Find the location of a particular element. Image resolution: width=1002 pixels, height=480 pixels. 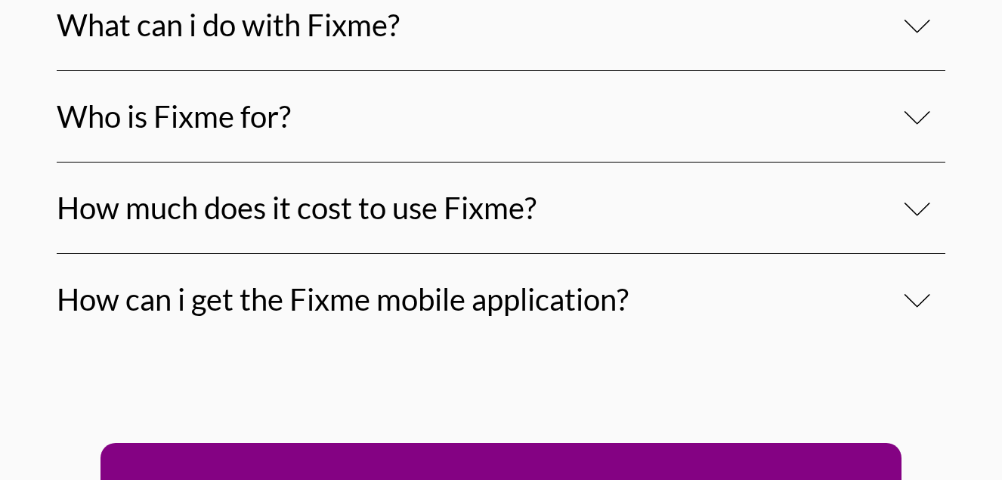

a: How much does it cost to use Fixme? is located at coordinates (296, 208).